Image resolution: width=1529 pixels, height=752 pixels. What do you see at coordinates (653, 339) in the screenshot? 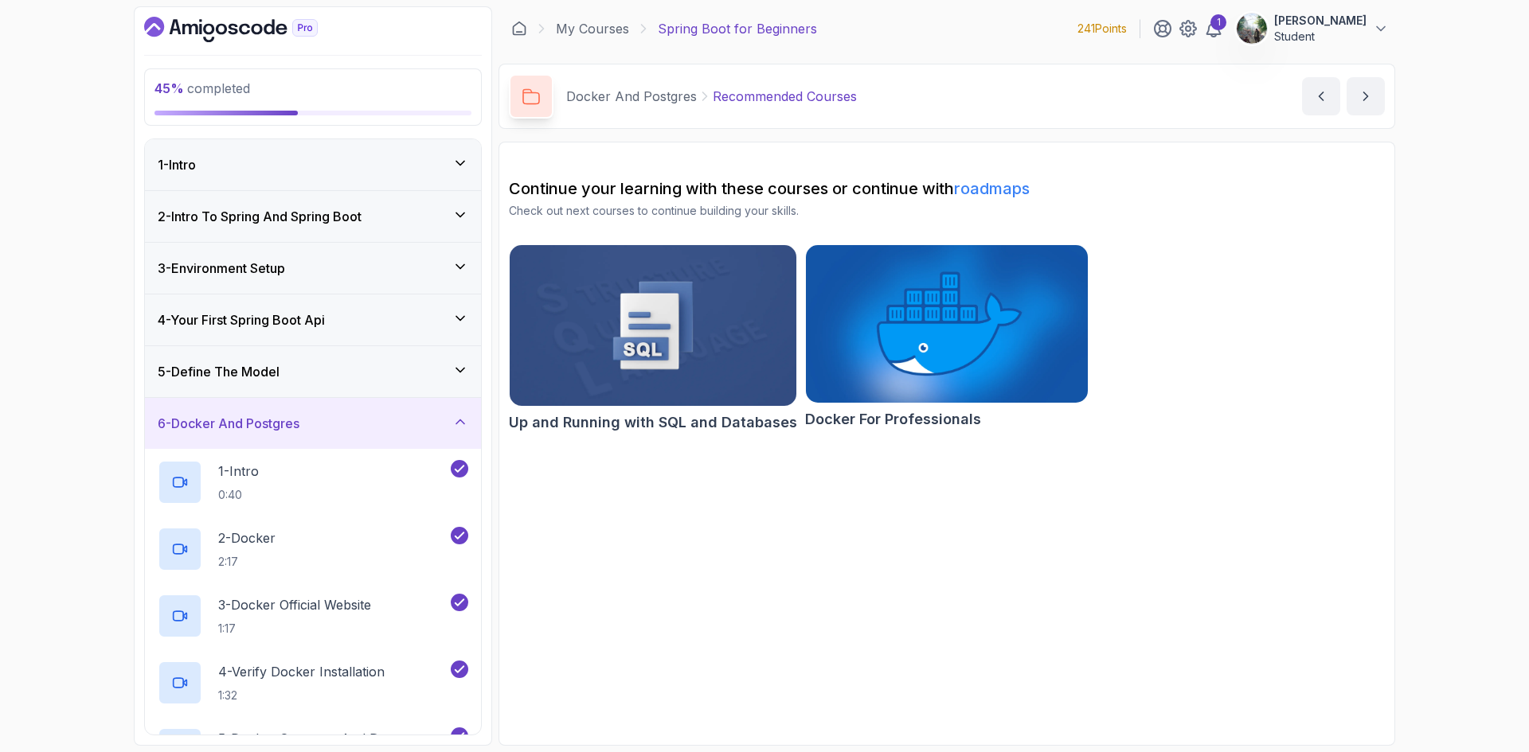
I see `a: Up and Running with SQL and Databases cardUp and Running with SQL and Databases` at bounding box center [653, 339].